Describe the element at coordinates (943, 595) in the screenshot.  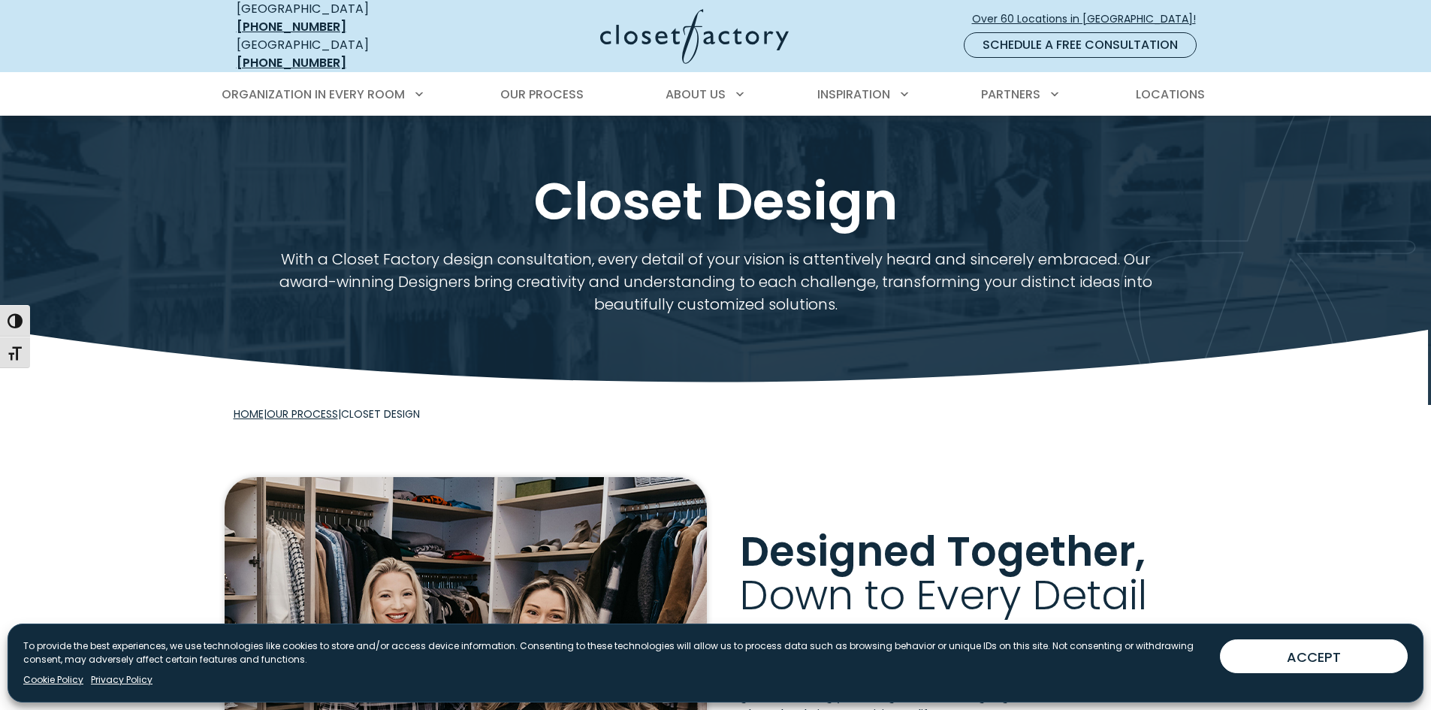
I see `span: Down to Every Detail` at that location.